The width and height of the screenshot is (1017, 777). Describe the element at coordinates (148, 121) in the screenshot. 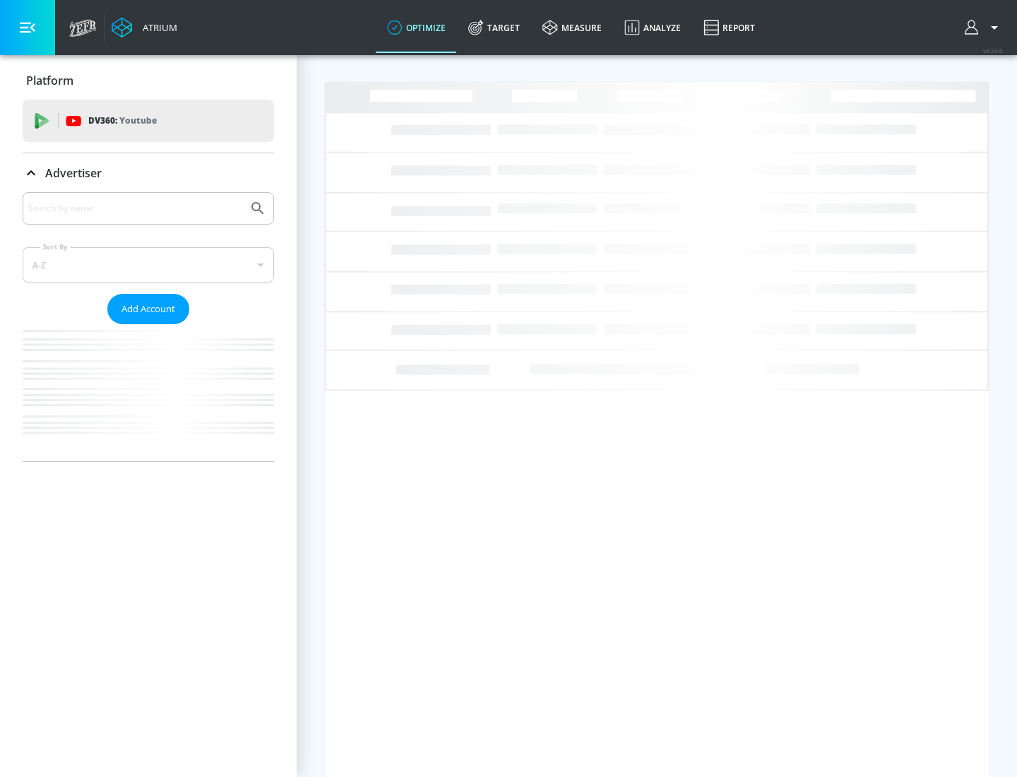

I see `div: DV360: Youtube` at that location.